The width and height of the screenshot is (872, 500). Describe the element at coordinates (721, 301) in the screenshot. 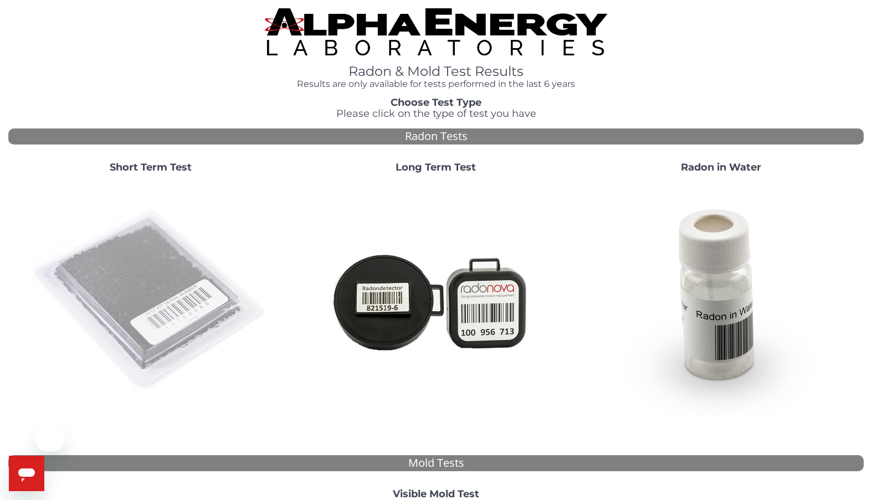

I see `img: RadoninWater.jpg` at that location.